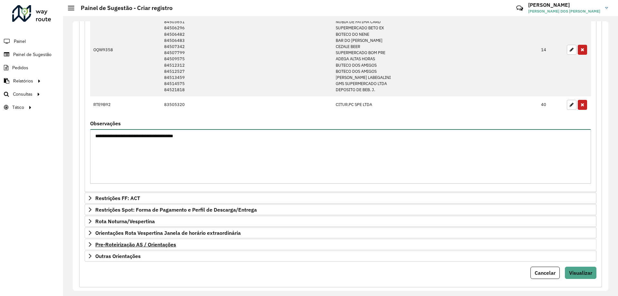 This screenshot has height=296, width=618. Describe the element at coordinates (117, 198) in the screenshot. I see `span: Restrições FF: ACT` at that location.